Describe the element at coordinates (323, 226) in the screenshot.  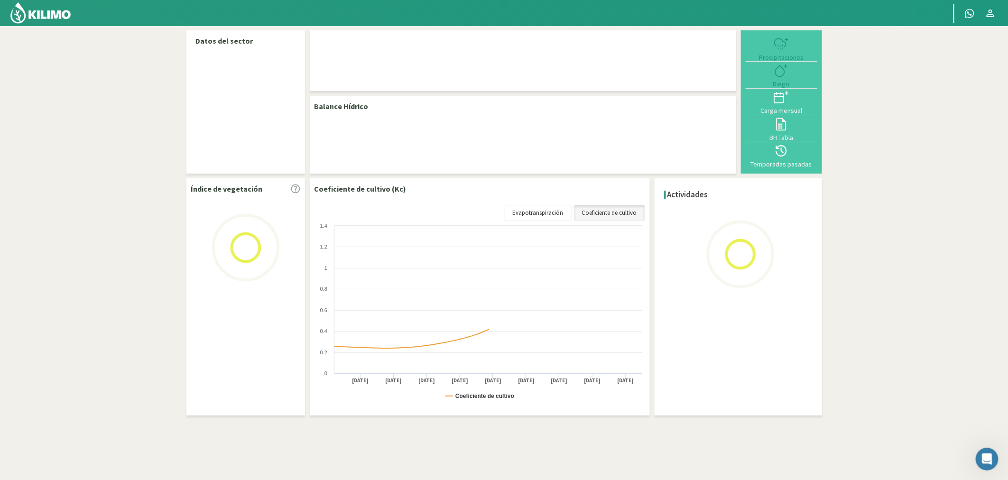
I see `text: 1.4` at that location.